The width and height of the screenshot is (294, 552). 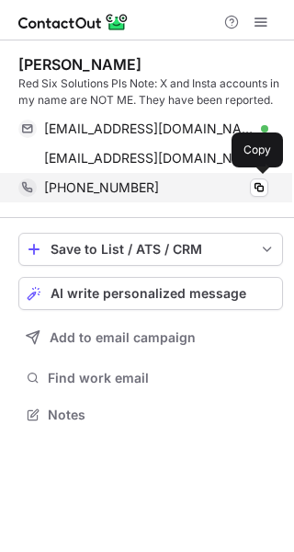 What do you see at coordinates (151, 338) in the screenshot?
I see `button: Add to email campaign` at bounding box center [151, 338].